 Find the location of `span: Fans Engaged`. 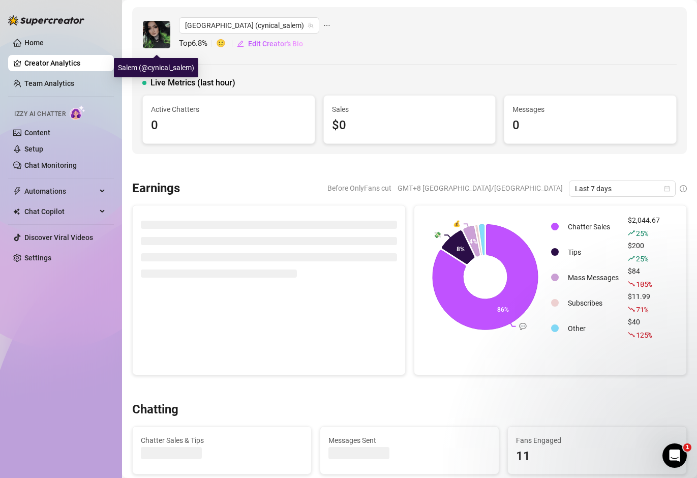

span: Fans Engaged is located at coordinates (596, 440).